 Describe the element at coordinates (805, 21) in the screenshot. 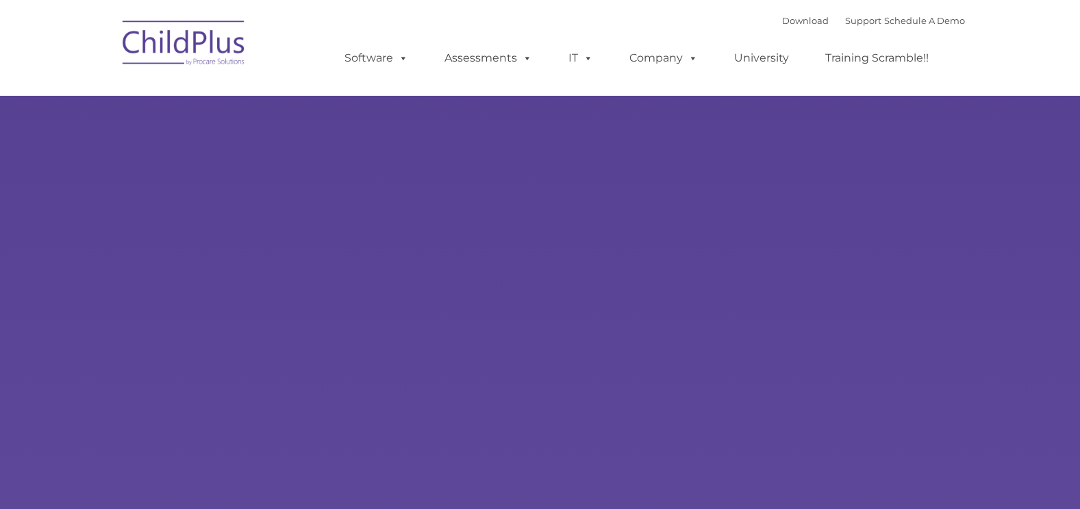

I see `a: Download` at that location.